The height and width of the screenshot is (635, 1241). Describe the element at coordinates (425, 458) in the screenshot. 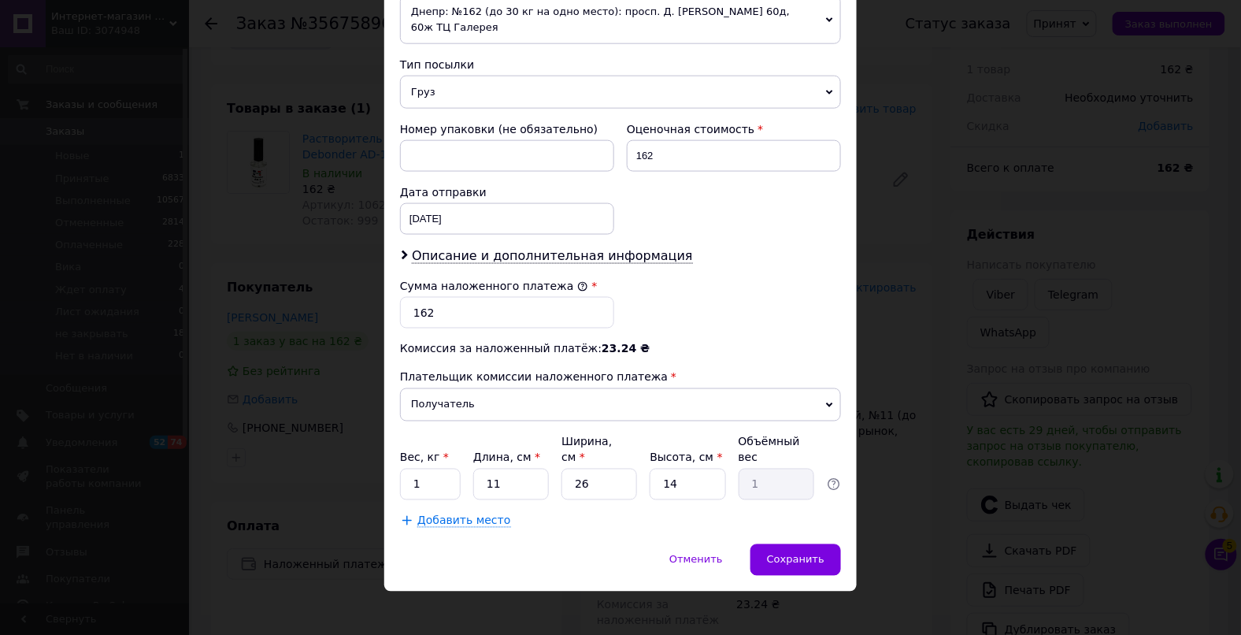

I see `label: Вес, кг` at that location.